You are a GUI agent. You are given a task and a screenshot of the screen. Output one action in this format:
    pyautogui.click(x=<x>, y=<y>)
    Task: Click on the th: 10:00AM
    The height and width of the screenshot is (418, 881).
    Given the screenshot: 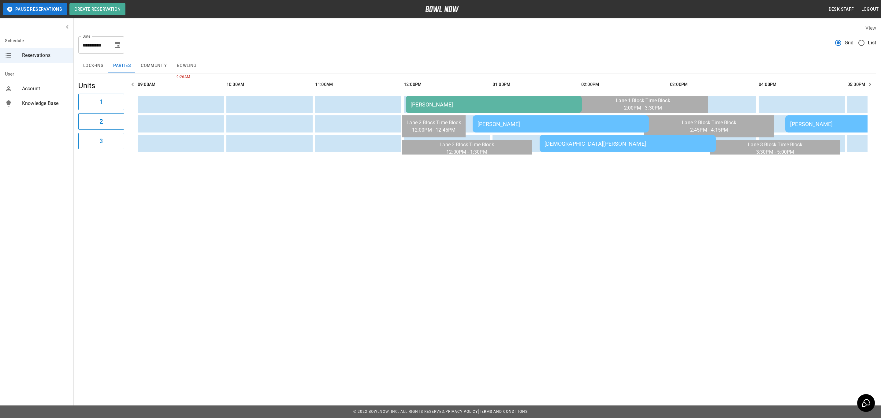 What is the action you would take?
    pyautogui.click(x=269, y=84)
    